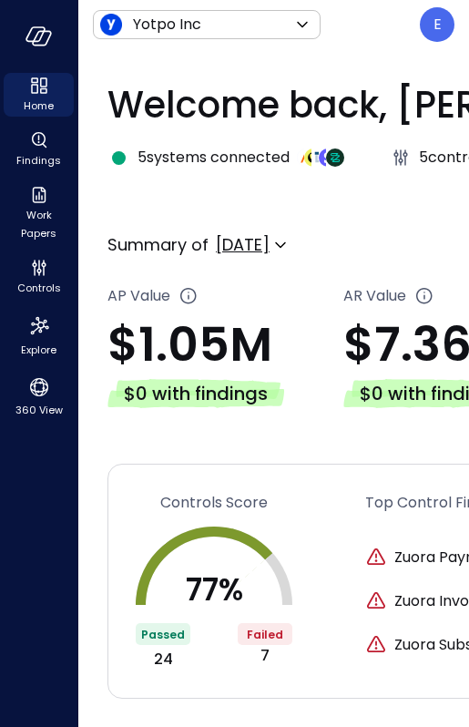 The width and height of the screenshot is (469, 727). I want to click on a: $0 with findings, so click(225, 391).